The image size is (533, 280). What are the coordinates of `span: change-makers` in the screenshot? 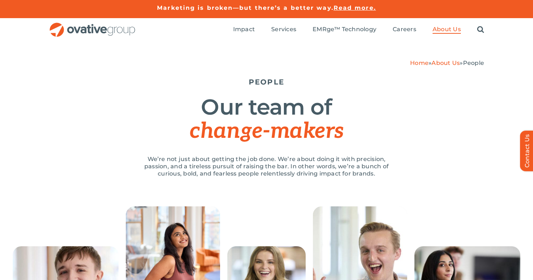 It's located at (267, 131).